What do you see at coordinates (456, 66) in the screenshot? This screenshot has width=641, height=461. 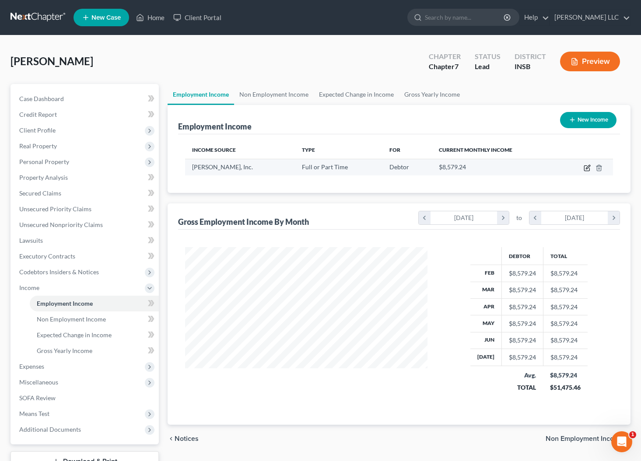 I see `span: 7` at bounding box center [456, 66].